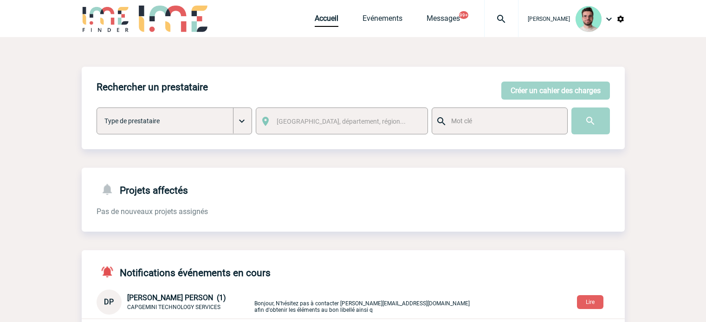  I want to click on a: Lire, so click(590, 302).